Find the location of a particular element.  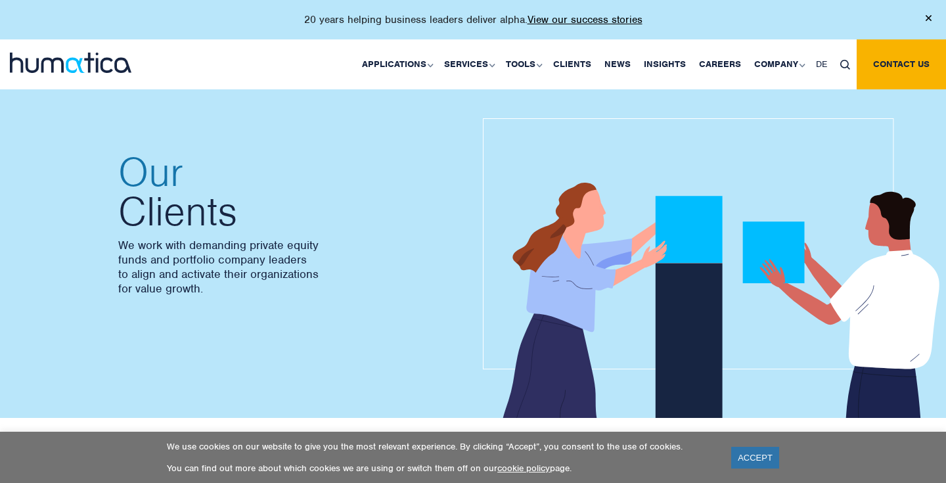

img: logo is located at coordinates (70, 62).